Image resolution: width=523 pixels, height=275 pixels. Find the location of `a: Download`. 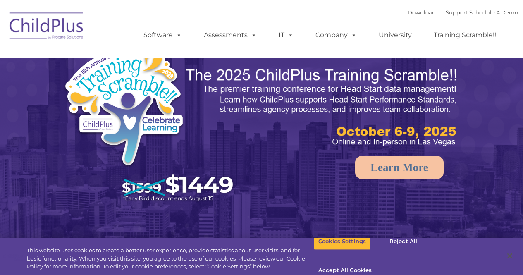

a: Download is located at coordinates (422, 12).